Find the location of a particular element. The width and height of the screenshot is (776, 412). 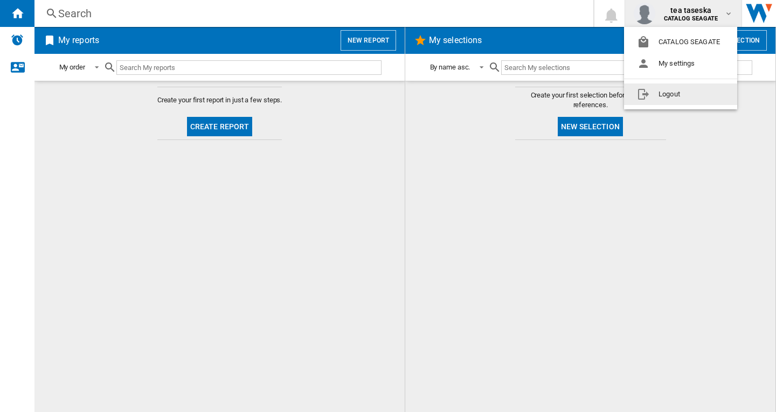

button: CATALOG SEAGATE is located at coordinates (681, 42).